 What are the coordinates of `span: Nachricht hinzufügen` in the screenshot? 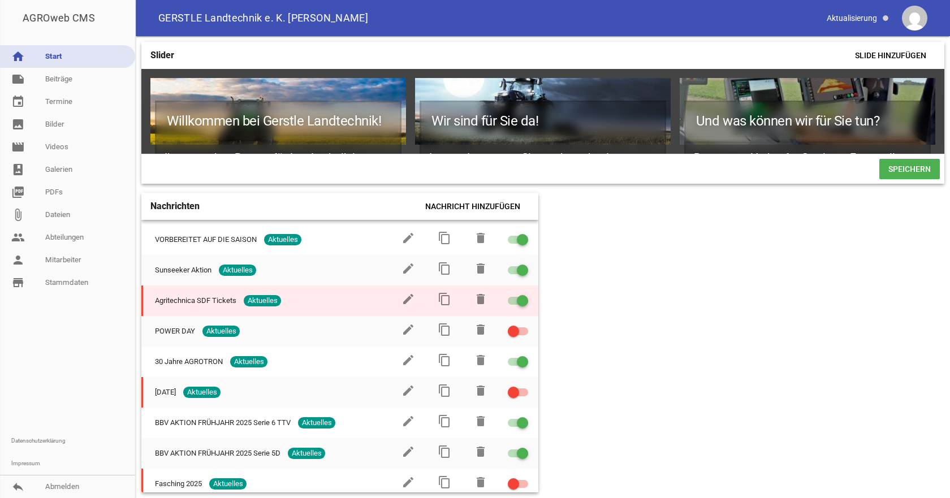 It's located at (472, 206).